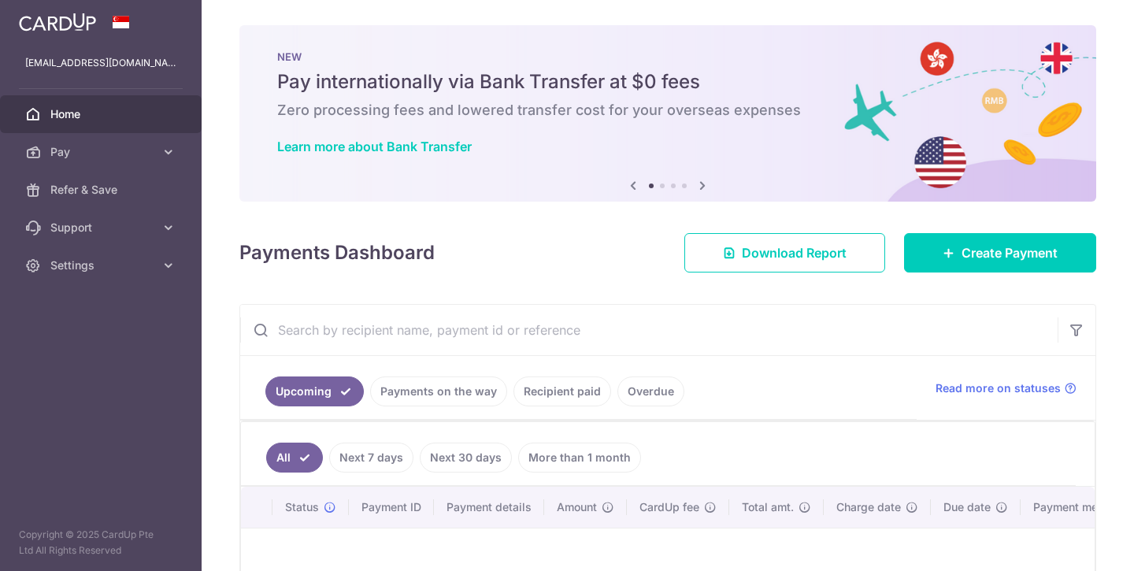 Image resolution: width=1134 pixels, height=571 pixels. I want to click on a: Recipient paid, so click(562, 391).